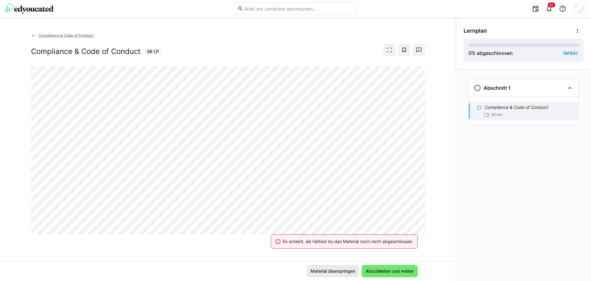 The image size is (591, 281). Describe the element at coordinates (517, 107) in the screenshot. I see `p: Compliance & Code of Conduct` at that location.